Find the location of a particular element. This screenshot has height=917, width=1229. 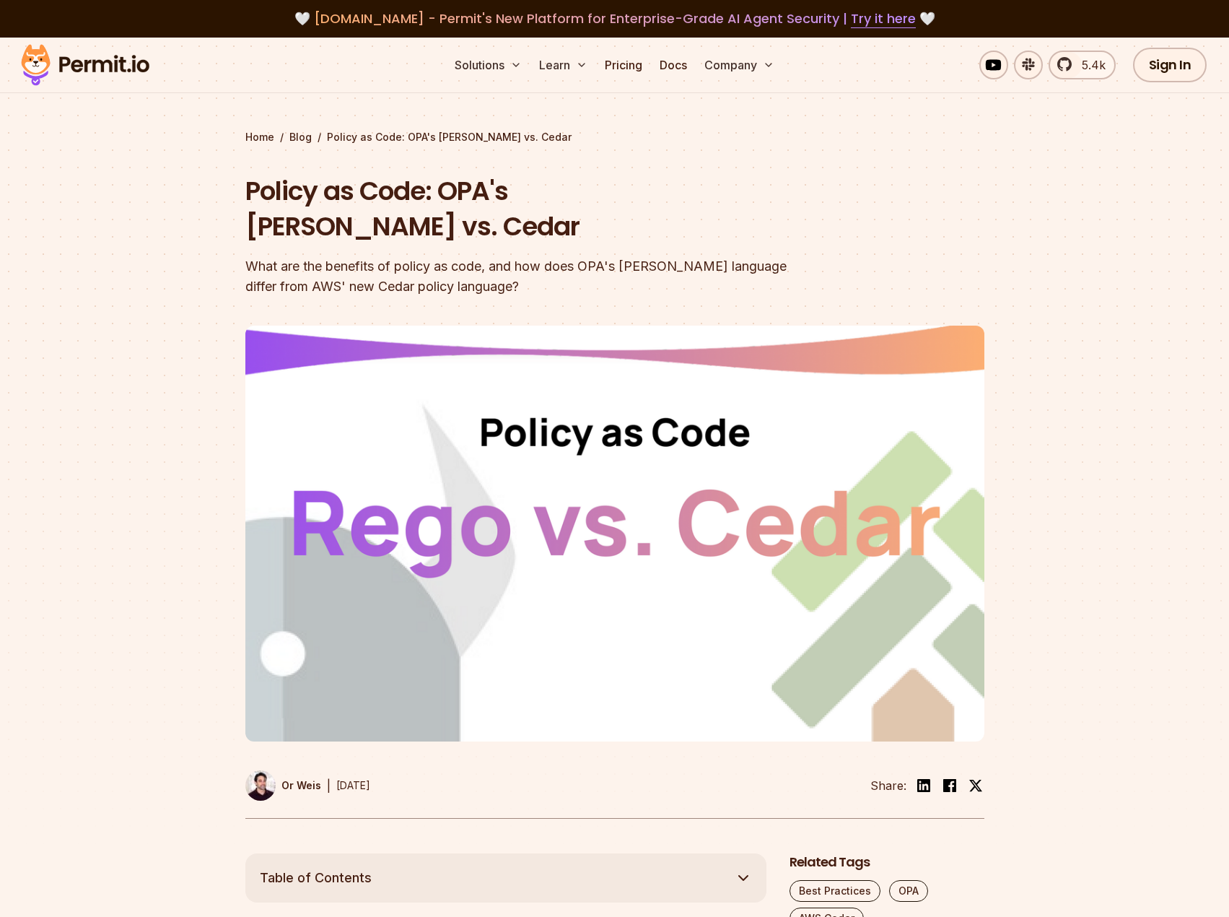

img: twitter is located at coordinates (976, 785).